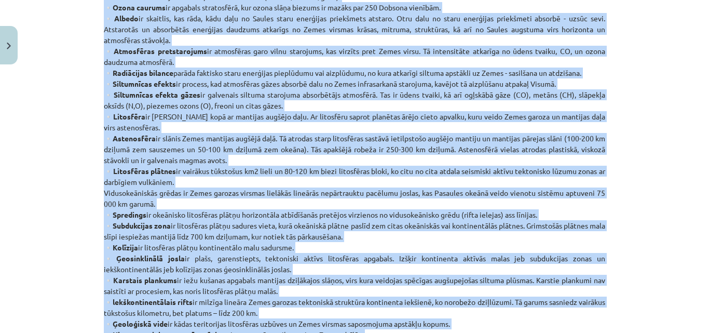 The width and height of the screenshot is (709, 333). Describe the element at coordinates (148, 302) in the screenshot. I see `strong: ▫️lekškontinentālais rifts` at that location.